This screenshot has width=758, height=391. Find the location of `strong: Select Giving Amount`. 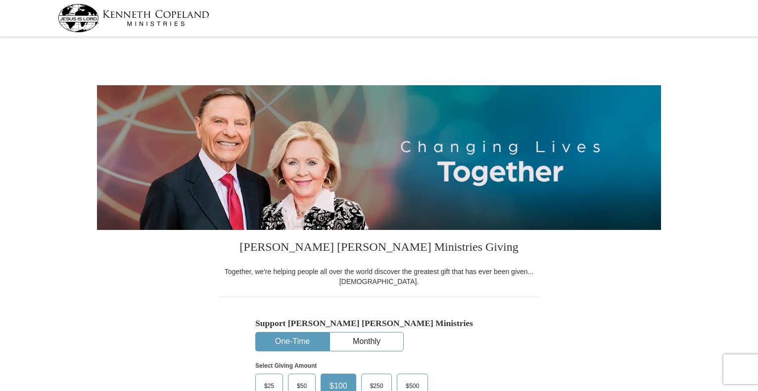

strong: Select Giving Amount is located at coordinates (286, 365).